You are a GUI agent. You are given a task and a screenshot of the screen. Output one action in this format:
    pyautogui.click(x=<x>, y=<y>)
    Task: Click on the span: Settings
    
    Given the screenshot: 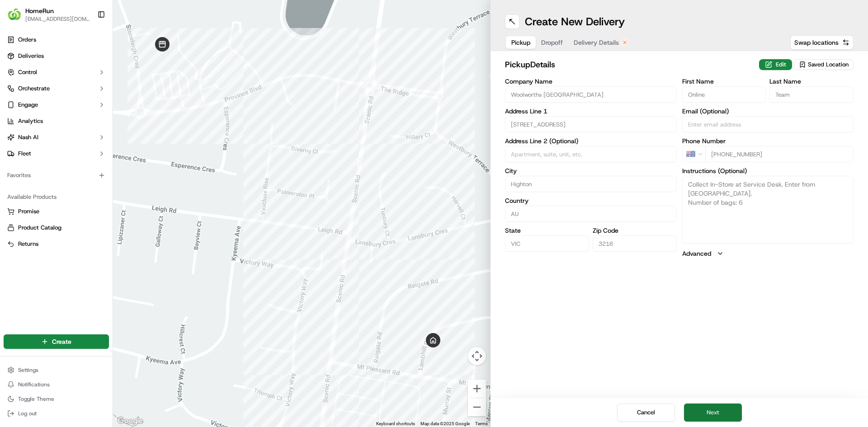 What is the action you would take?
    pyautogui.click(x=28, y=370)
    